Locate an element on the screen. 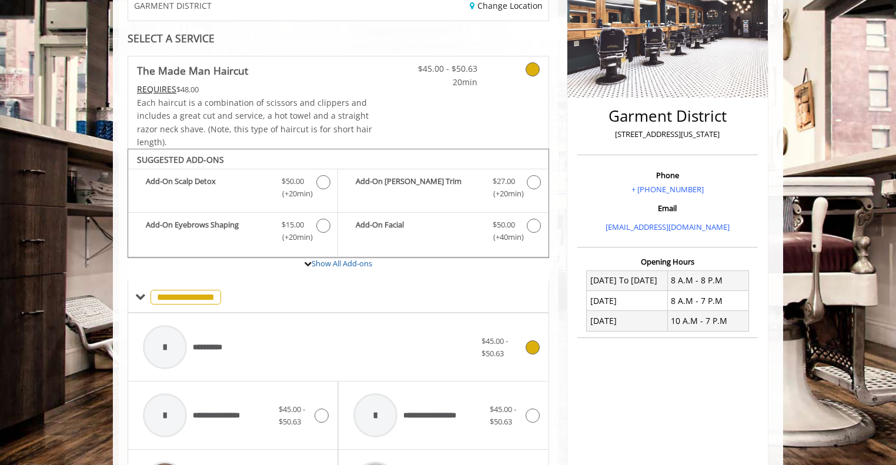 This screenshot has height=465, width=896. td: 8 A.M - 8 P.M is located at coordinates (708, 280).